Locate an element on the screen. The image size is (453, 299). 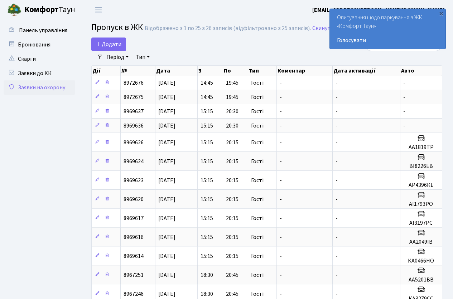
h5: ВІ8226ЕВ is located at coordinates (421, 166).